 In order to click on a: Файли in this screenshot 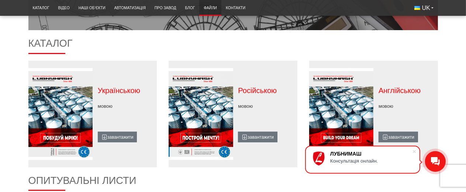, I will do `click(210, 8)`.